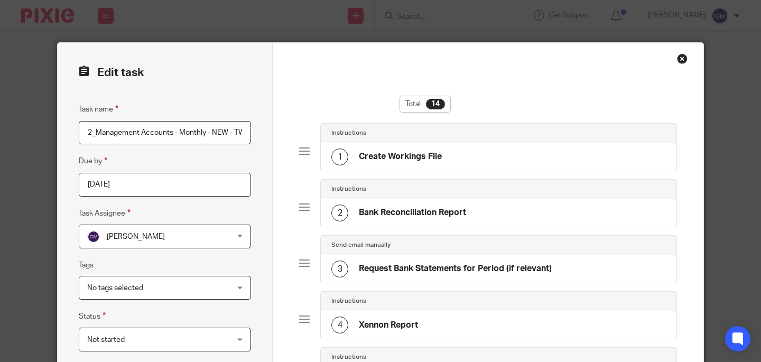  I want to click on div: 1, so click(340, 157).